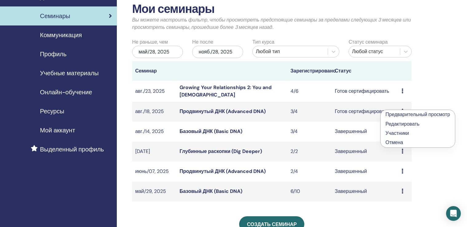 This screenshot has height=227, width=467. What do you see at coordinates (52, 111) in the screenshot?
I see `span: Ресурсы` at bounding box center [52, 111].